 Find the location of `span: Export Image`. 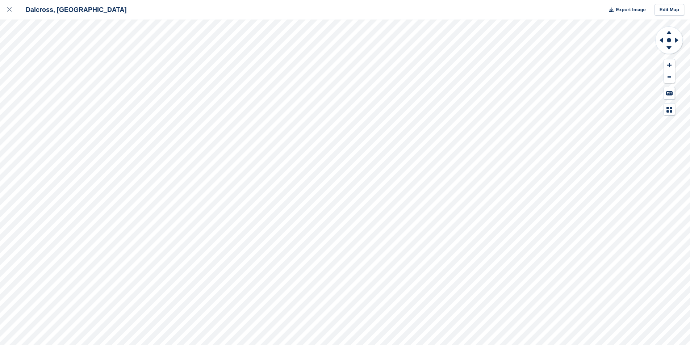

span: Export Image is located at coordinates (631, 10).